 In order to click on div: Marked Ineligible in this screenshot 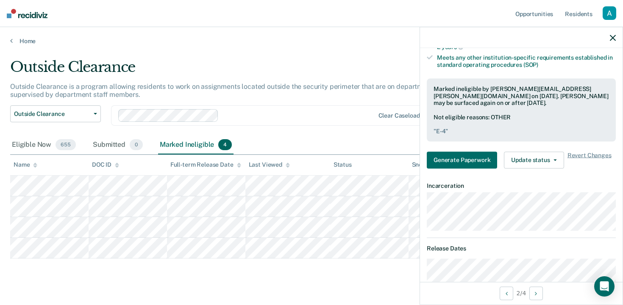, I will do `click(196, 145)`.